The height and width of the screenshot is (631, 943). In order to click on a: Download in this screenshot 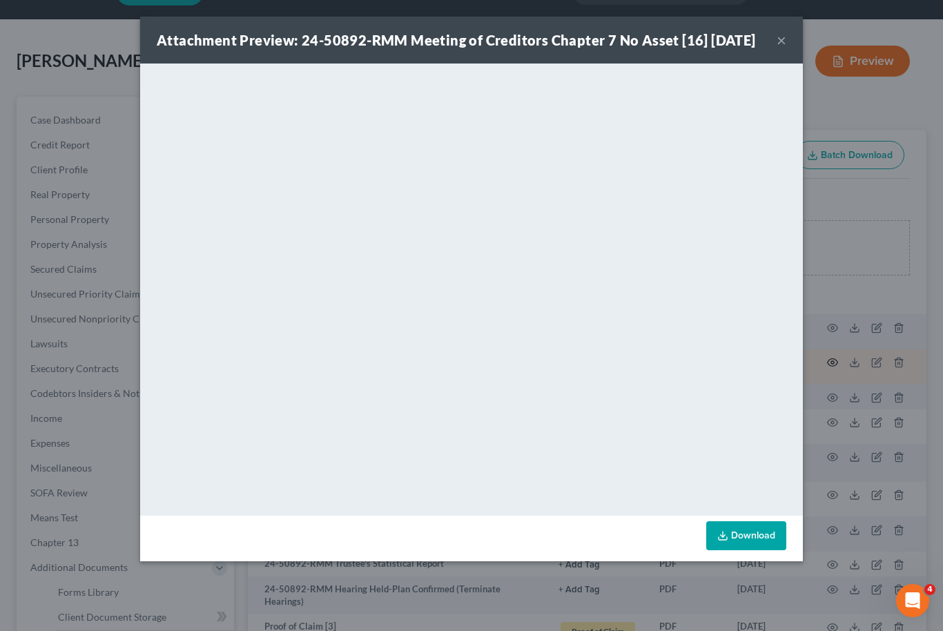, I will do `click(746, 536)`.